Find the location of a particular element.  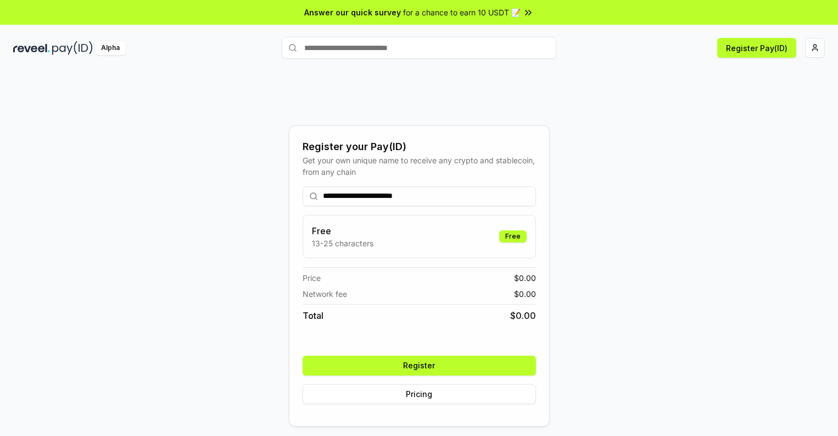

span: Price is located at coordinates (312, 277).